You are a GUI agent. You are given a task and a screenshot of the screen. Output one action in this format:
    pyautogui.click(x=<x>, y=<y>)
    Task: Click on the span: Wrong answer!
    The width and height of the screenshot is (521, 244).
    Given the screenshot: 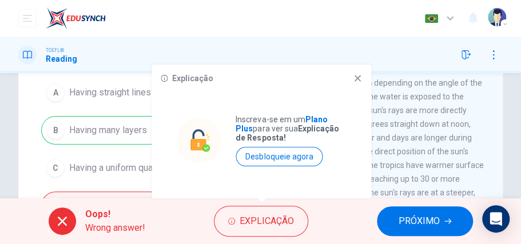 What is the action you would take?
    pyautogui.click(x=115, y=228)
    